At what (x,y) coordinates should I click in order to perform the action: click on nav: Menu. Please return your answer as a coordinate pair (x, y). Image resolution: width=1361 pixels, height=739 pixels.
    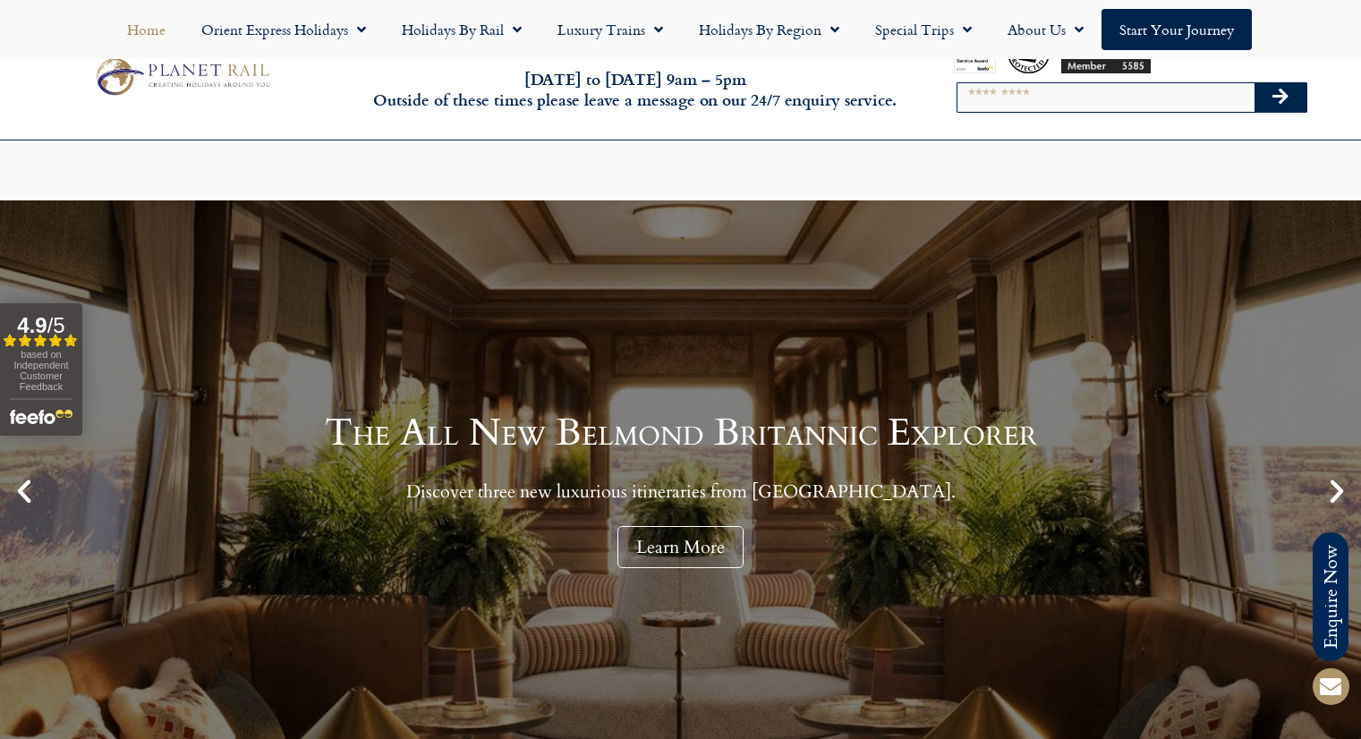
    Looking at the image, I should click on (680, 30).